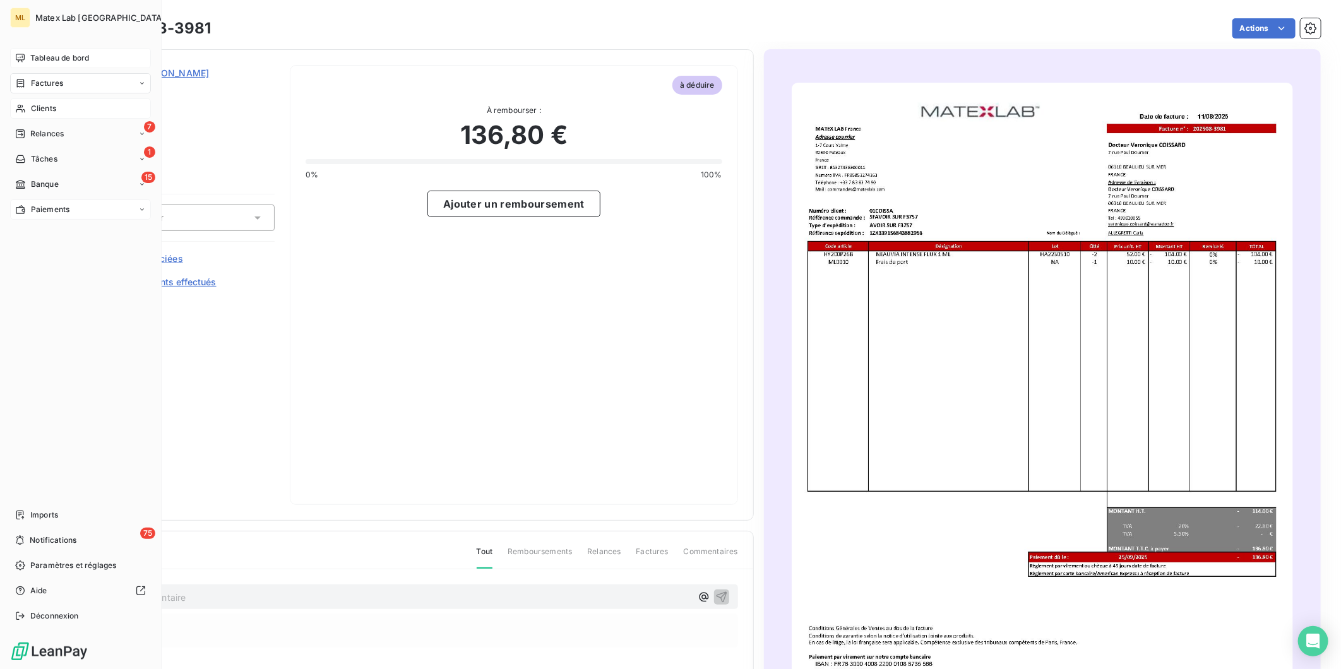  Describe the element at coordinates (50, 210) in the screenshot. I see `span: Paiements` at that location.